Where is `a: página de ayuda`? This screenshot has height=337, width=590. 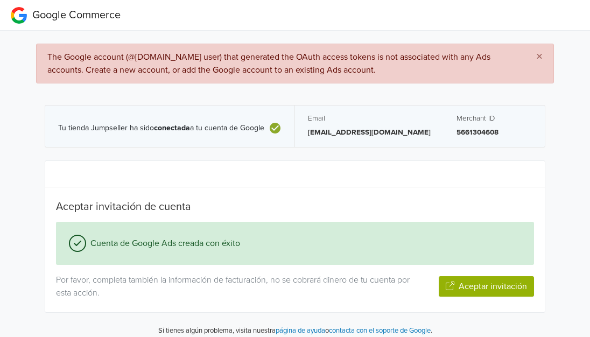
a: página de ayuda is located at coordinates (300, 330).